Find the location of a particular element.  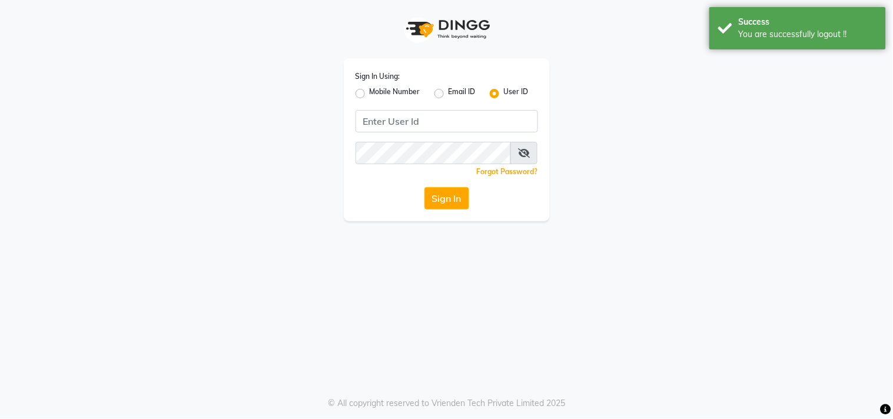

button: Sign In is located at coordinates (447, 198).